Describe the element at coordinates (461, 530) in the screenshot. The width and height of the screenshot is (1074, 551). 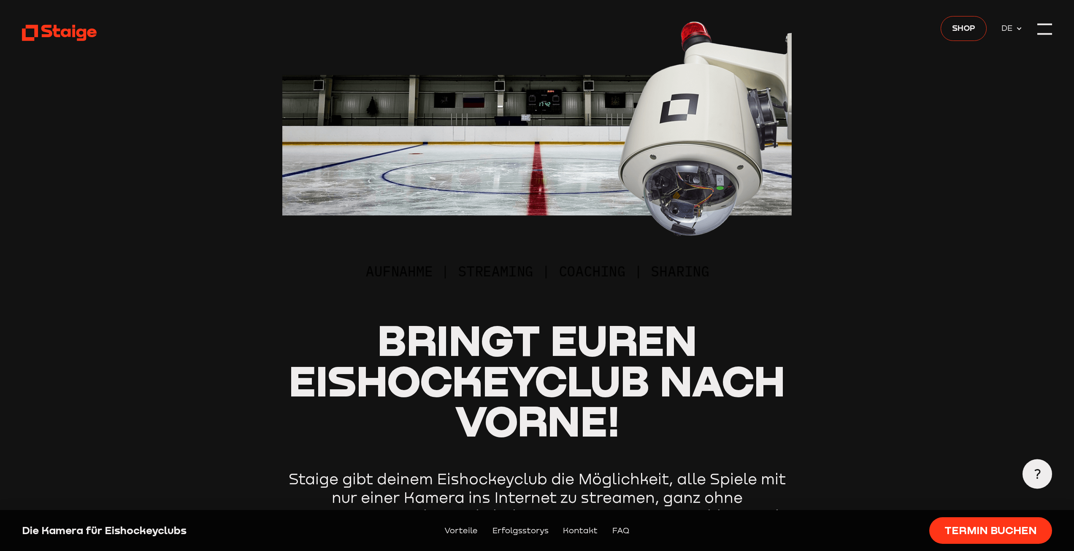
I see `a: Vorteile` at that location.